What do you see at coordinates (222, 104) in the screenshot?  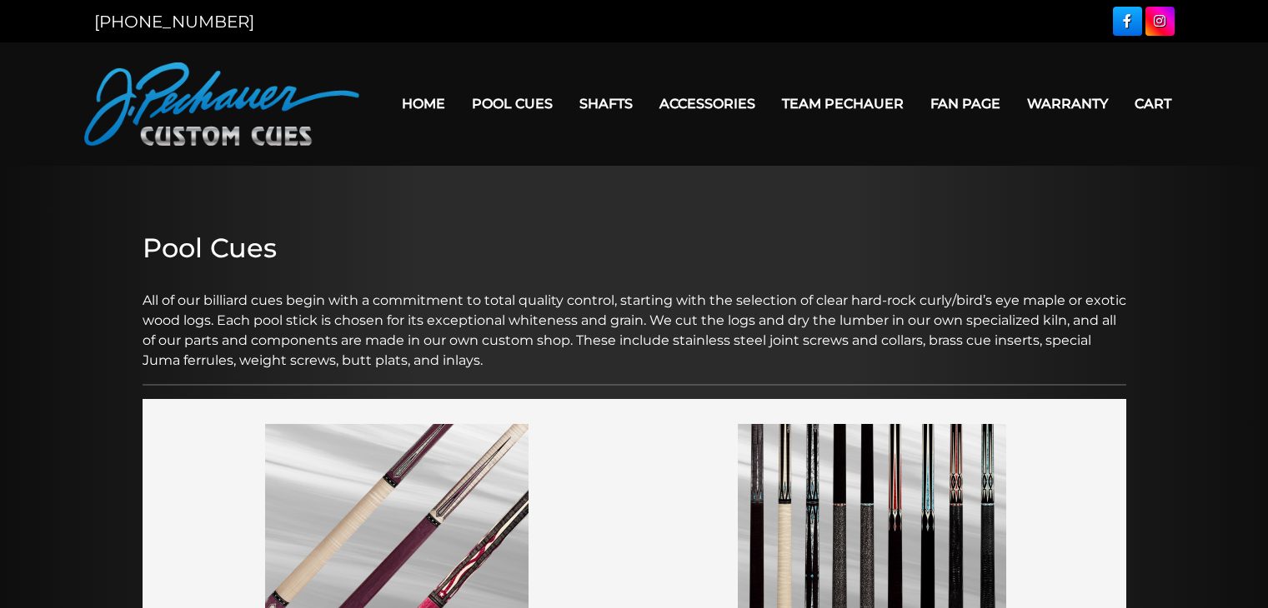 I see `img: Pechauer Custom Cues` at bounding box center [222, 104].